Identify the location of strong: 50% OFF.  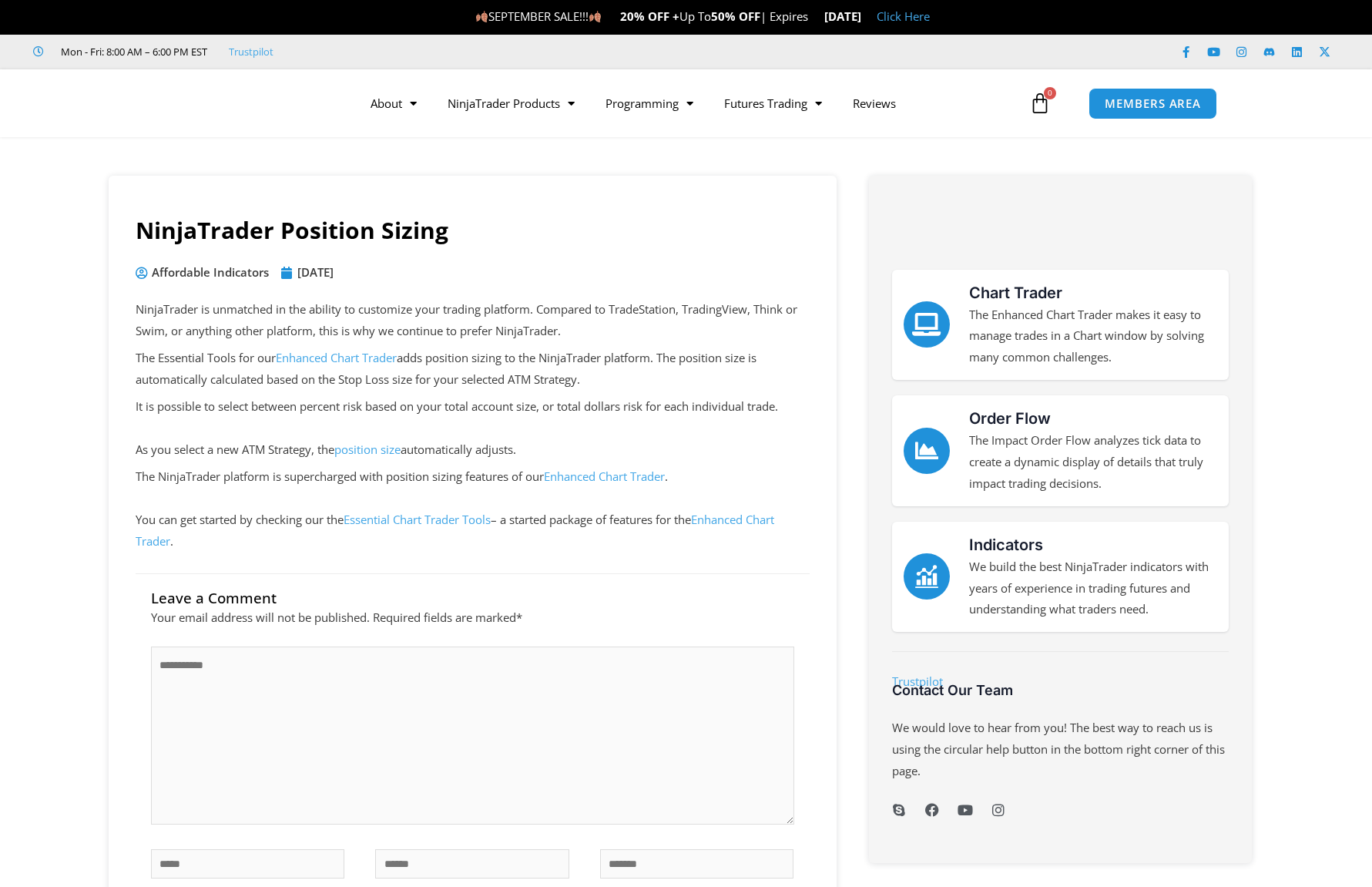
(736, 16).